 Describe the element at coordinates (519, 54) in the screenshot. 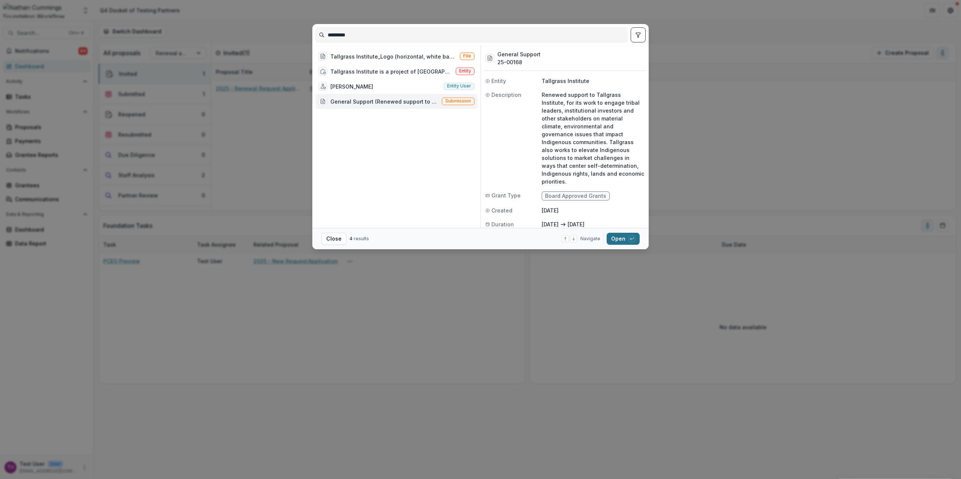

I see `h3: General Support` at that location.